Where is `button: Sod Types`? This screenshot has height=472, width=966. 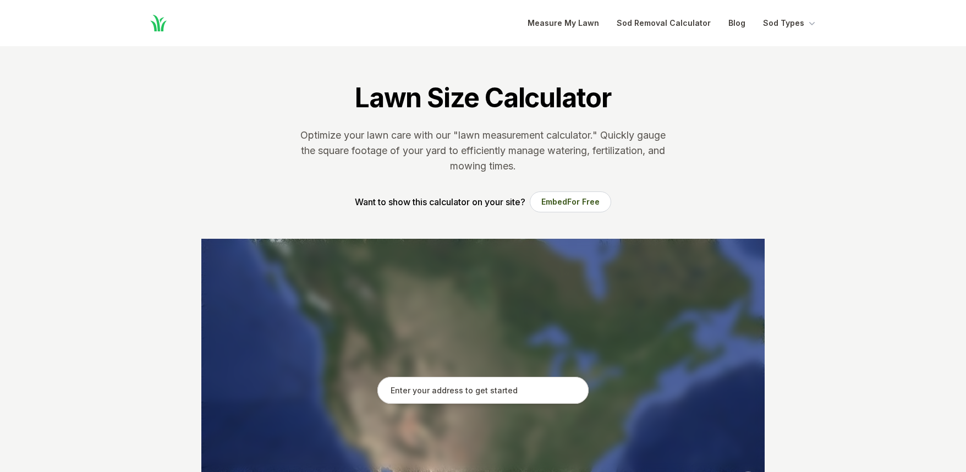 button: Sod Types is located at coordinates (790, 23).